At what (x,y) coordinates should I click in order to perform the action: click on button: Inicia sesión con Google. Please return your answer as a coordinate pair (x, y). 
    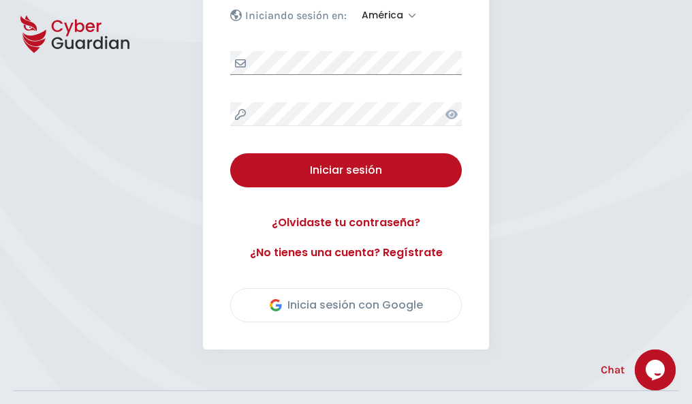
    Looking at the image, I should click on (346, 305).